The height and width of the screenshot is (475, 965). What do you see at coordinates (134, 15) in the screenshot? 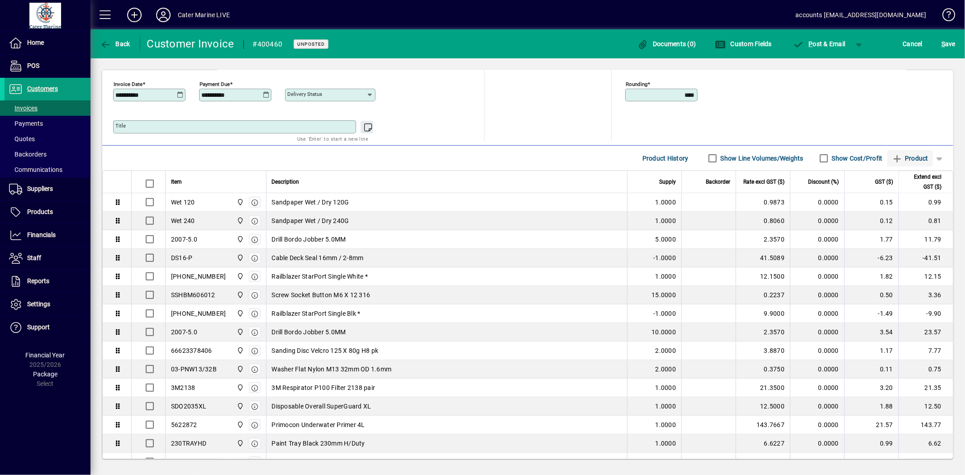
I see `button: Add` at bounding box center [134, 15].